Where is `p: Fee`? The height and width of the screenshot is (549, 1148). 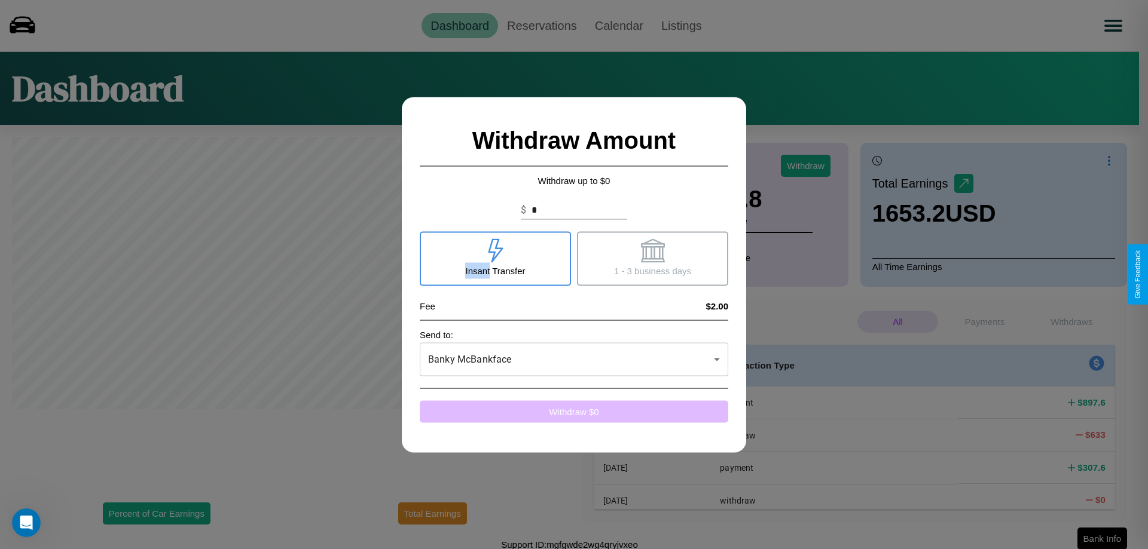 p: Fee is located at coordinates (427, 305).